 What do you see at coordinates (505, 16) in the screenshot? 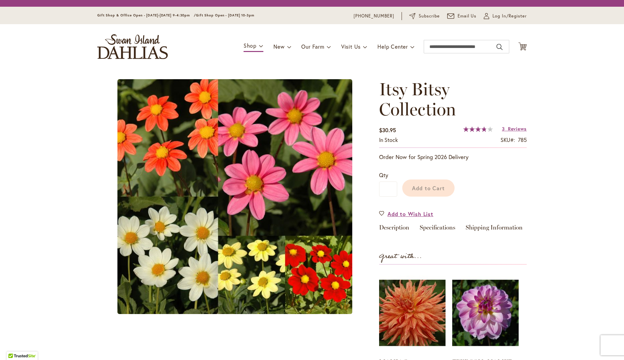
I see `a: Log In/Register` at bounding box center [505, 16].